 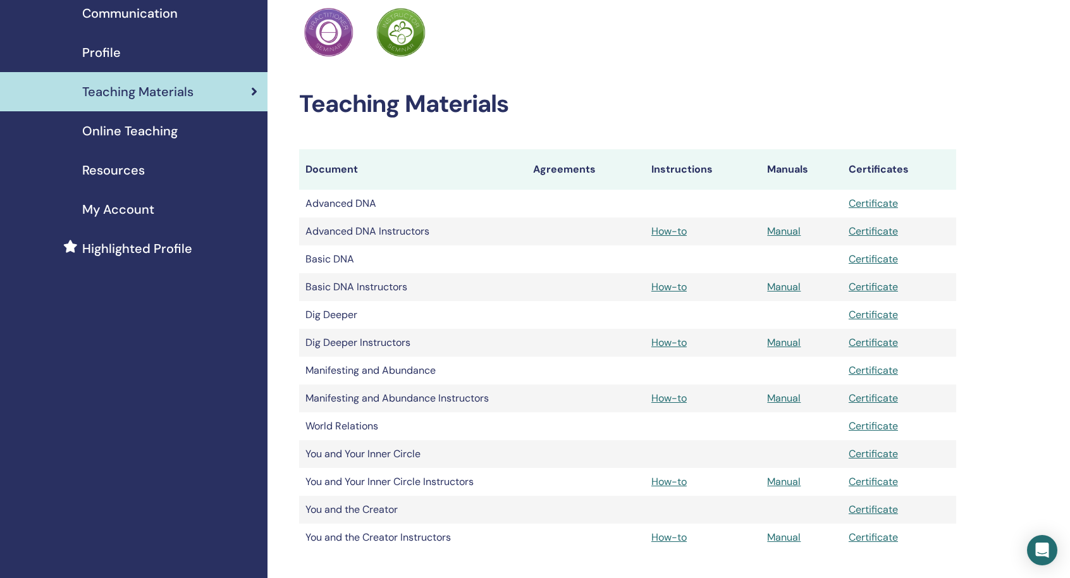 I want to click on div: Open Intercom Messenger, so click(x=1042, y=550).